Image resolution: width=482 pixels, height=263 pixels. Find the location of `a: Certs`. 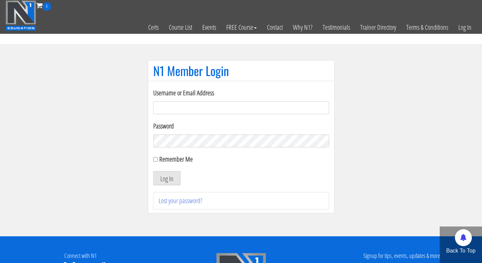

a: Certs is located at coordinates (153, 27).